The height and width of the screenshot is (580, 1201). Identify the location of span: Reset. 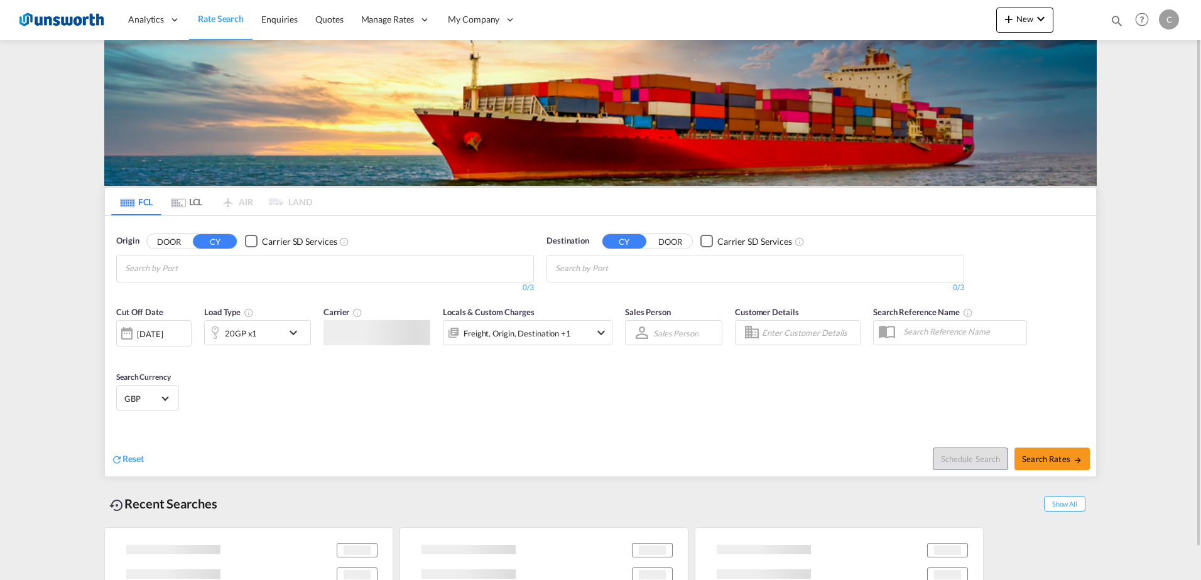
(133, 458).